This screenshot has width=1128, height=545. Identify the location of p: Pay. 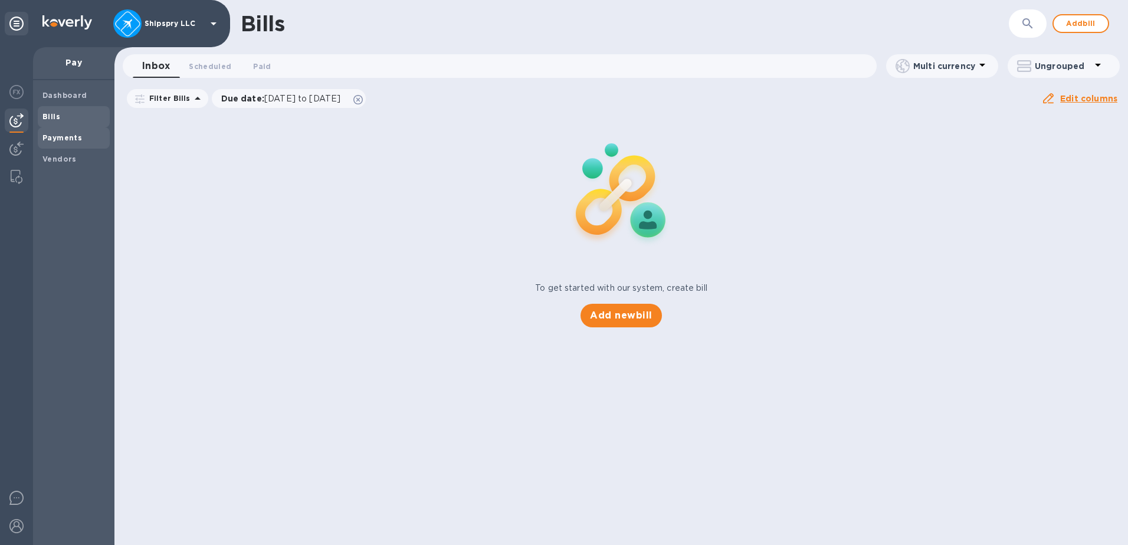
(74, 63).